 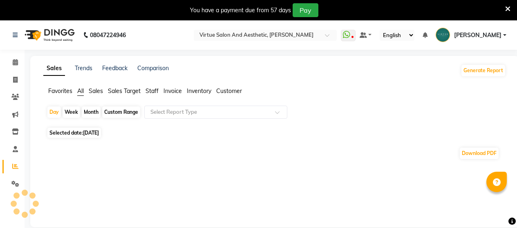 What do you see at coordinates (199, 91) in the screenshot?
I see `span: Inventory` at bounding box center [199, 91].